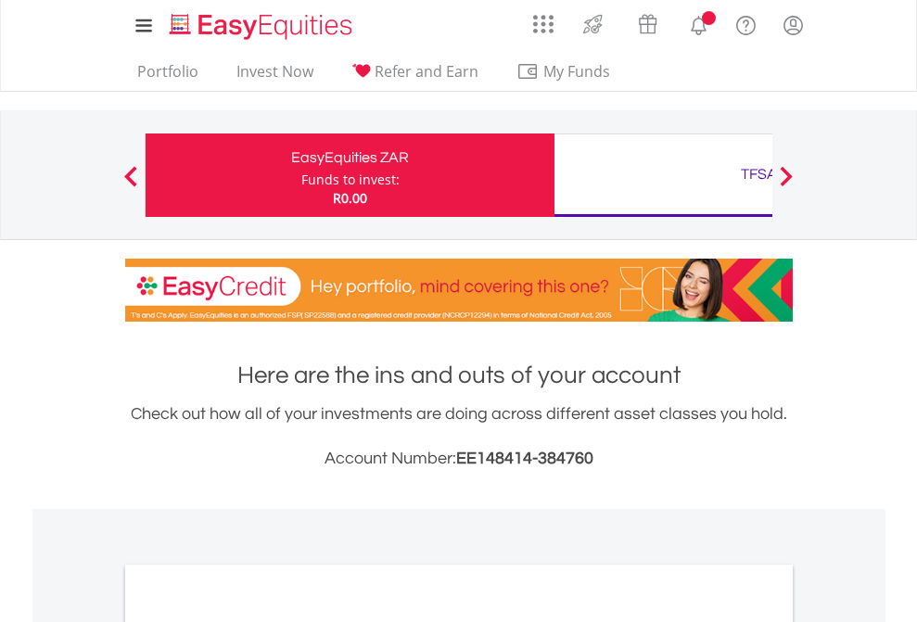 The width and height of the screenshot is (917, 622). I want to click on div: Check out how all of your investments are doing across different asset classes you hold., so click(459, 437).